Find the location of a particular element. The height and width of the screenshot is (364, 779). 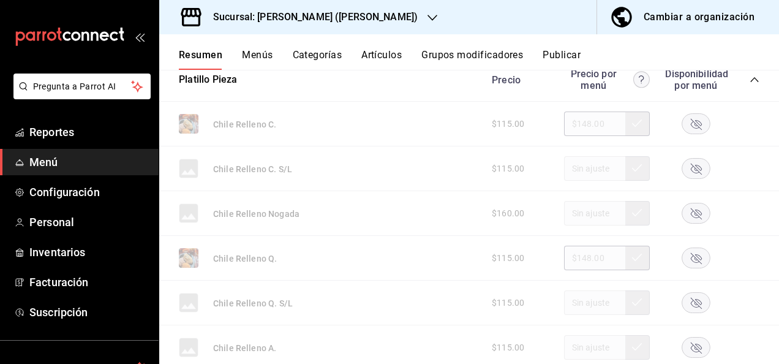

button: Publicar is located at coordinates (561, 59).